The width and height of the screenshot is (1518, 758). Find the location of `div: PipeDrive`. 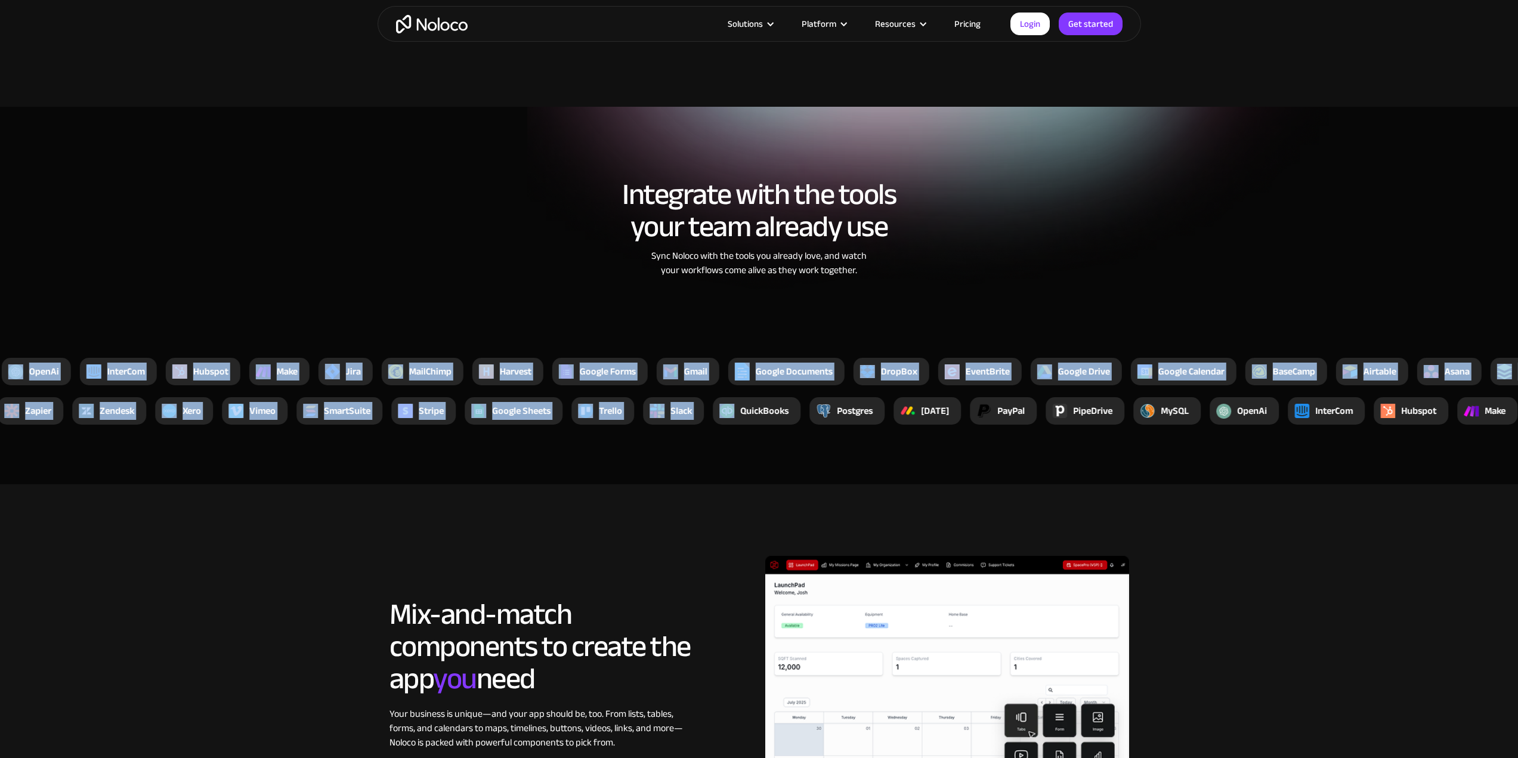

div: PipeDrive is located at coordinates (1093, 411).